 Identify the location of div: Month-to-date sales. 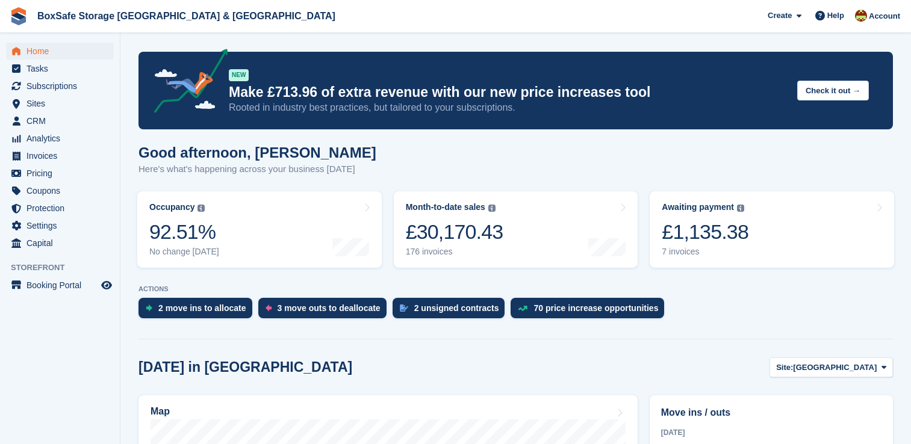
(445, 207).